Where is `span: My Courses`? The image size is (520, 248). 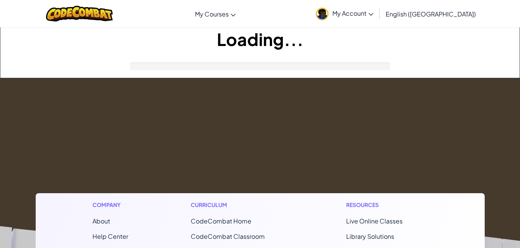 span: My Courses is located at coordinates (212, 14).